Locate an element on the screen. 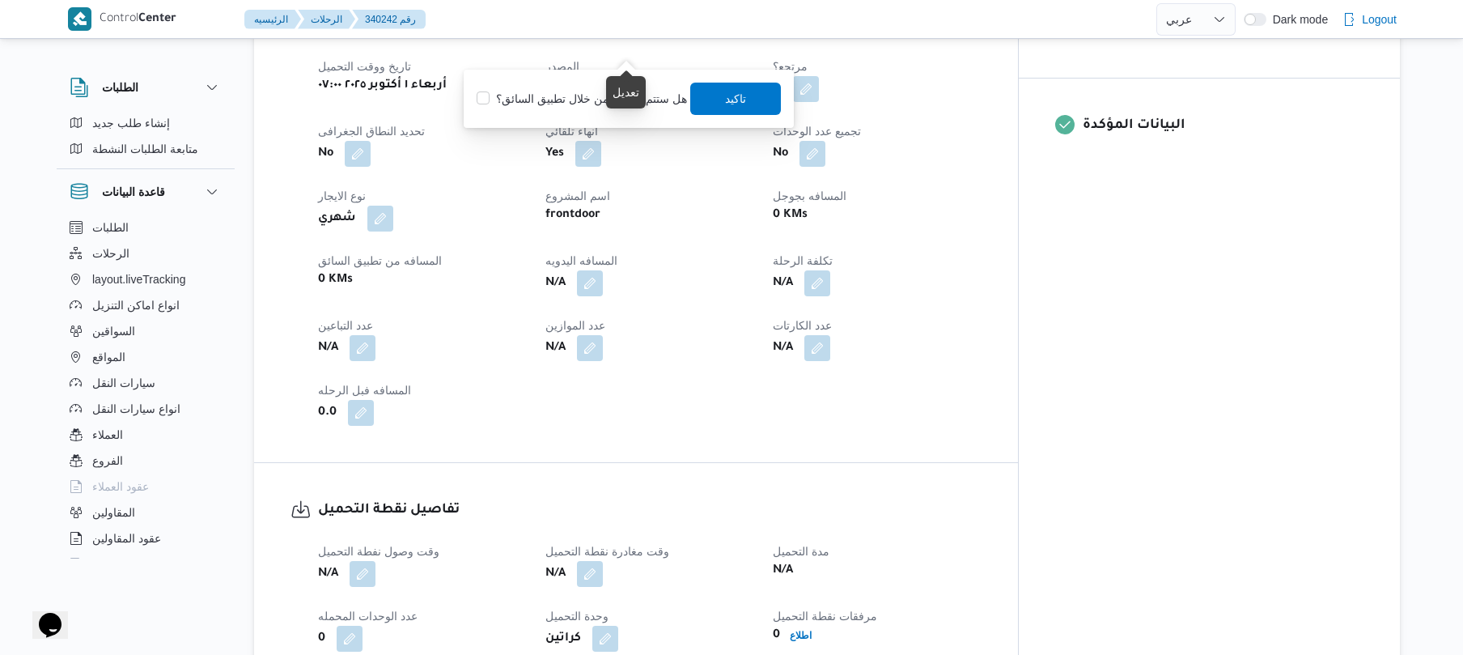  button: 340242 رقم is located at coordinates (388, 19).